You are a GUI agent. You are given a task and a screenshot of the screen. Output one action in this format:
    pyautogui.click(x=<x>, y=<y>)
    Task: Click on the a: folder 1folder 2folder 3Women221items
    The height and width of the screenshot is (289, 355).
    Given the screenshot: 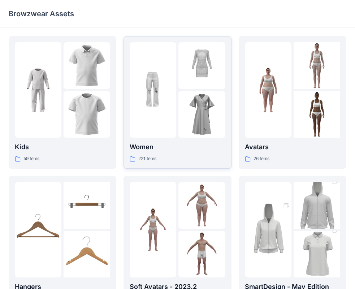 What is the action you would take?
    pyautogui.click(x=177, y=102)
    